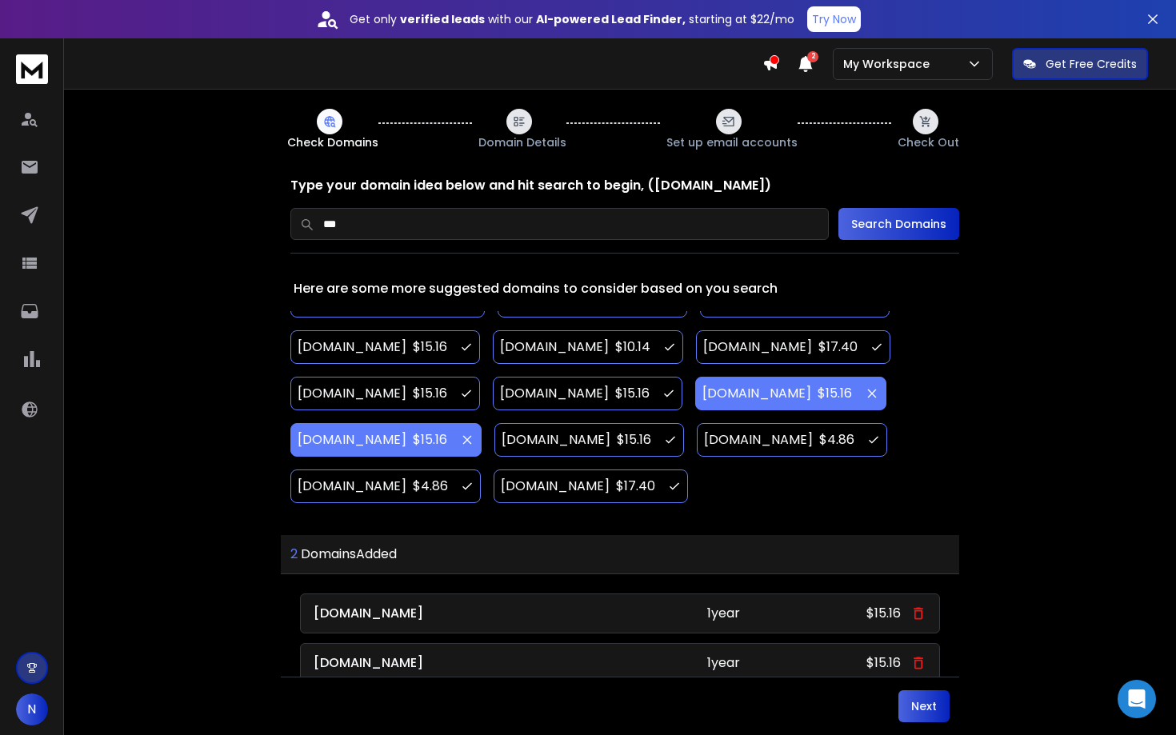  What do you see at coordinates (610, 19) in the screenshot?
I see `strong: AI-powered Lead Finder,` at bounding box center [610, 19].